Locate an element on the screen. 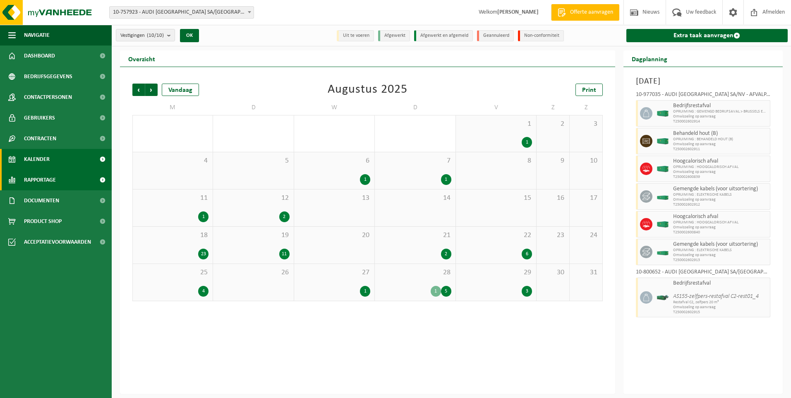  a: Offerte aanvragen is located at coordinates (585, 12).